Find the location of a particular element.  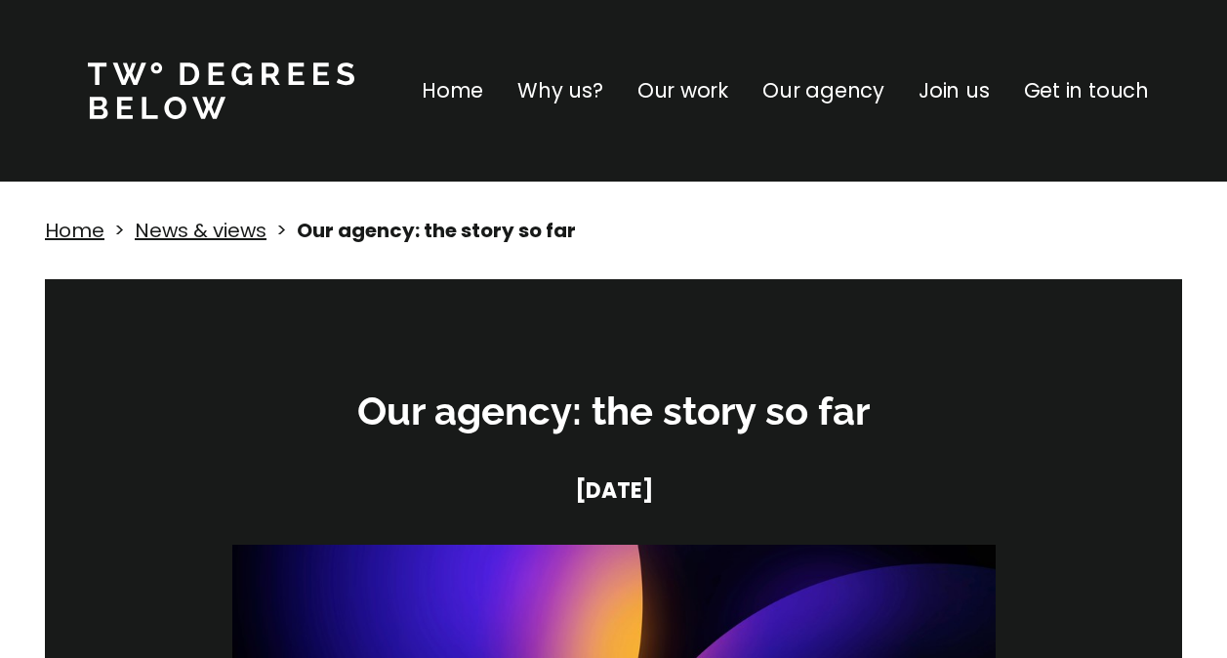

a: Why us? is located at coordinates (560, 91).